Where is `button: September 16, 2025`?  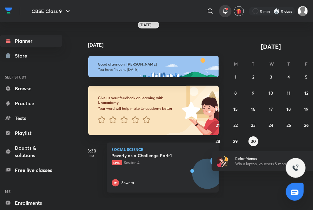 button: September 16, 2025 is located at coordinates (254, 109).